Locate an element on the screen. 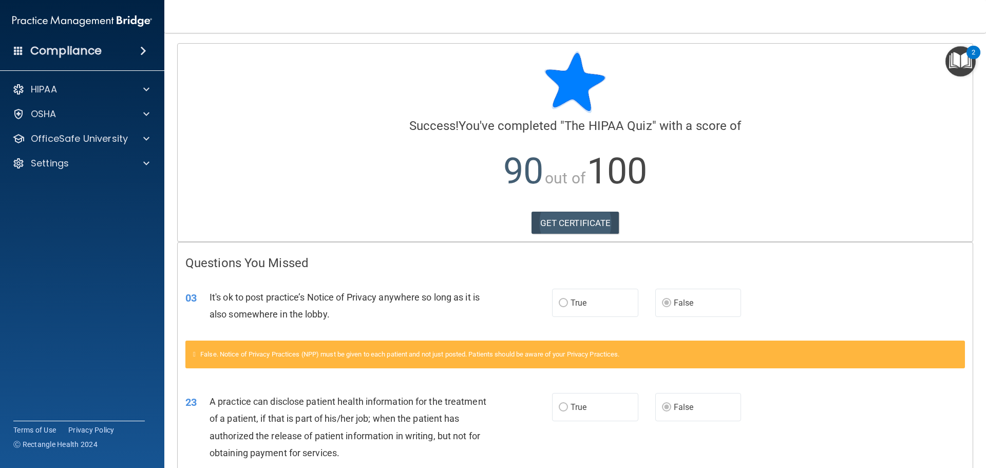 This screenshot has height=468, width=986. span: 90 is located at coordinates (523, 171).